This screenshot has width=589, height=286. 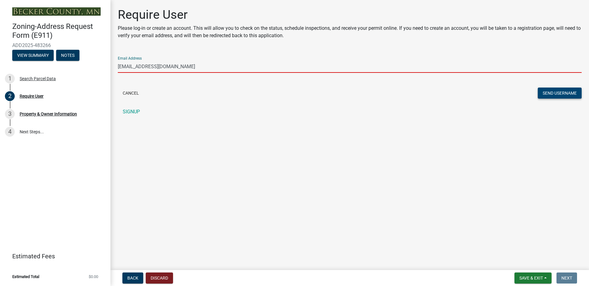 What do you see at coordinates (53, 256) in the screenshot?
I see `a: Estimated Fees` at bounding box center [53, 256].